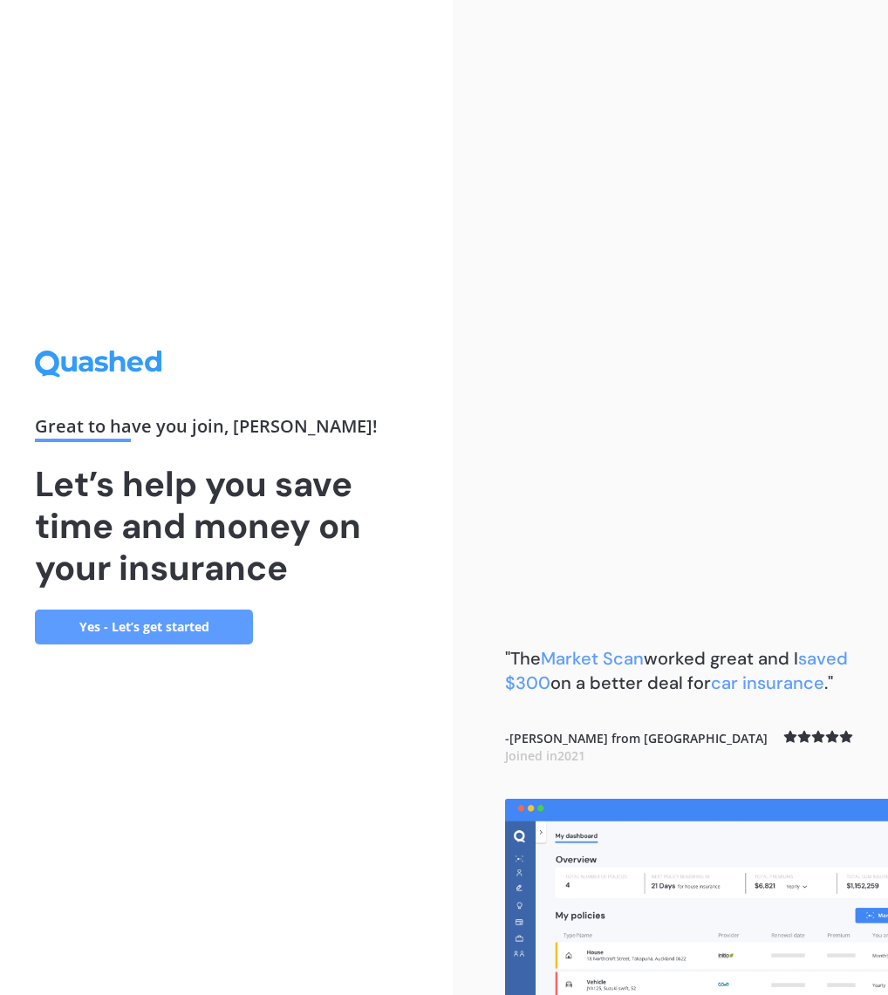 Image resolution: width=888 pixels, height=995 pixels. Describe the element at coordinates (592, 658) in the screenshot. I see `span: Market Scan` at that location.